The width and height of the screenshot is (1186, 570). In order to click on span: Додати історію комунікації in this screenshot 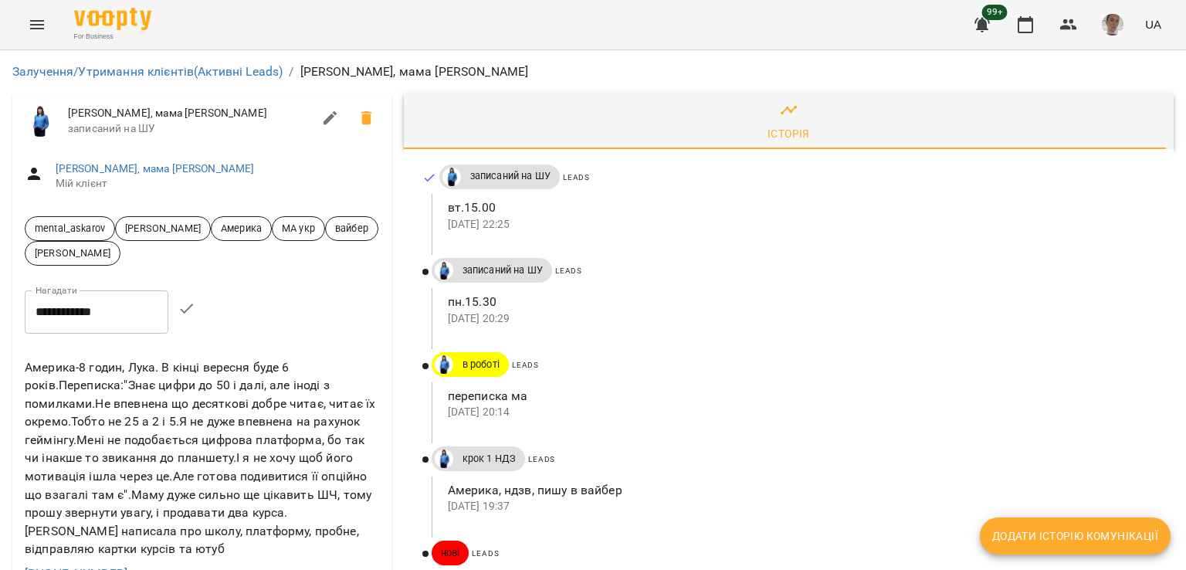, I will do `click(1075, 536)`.